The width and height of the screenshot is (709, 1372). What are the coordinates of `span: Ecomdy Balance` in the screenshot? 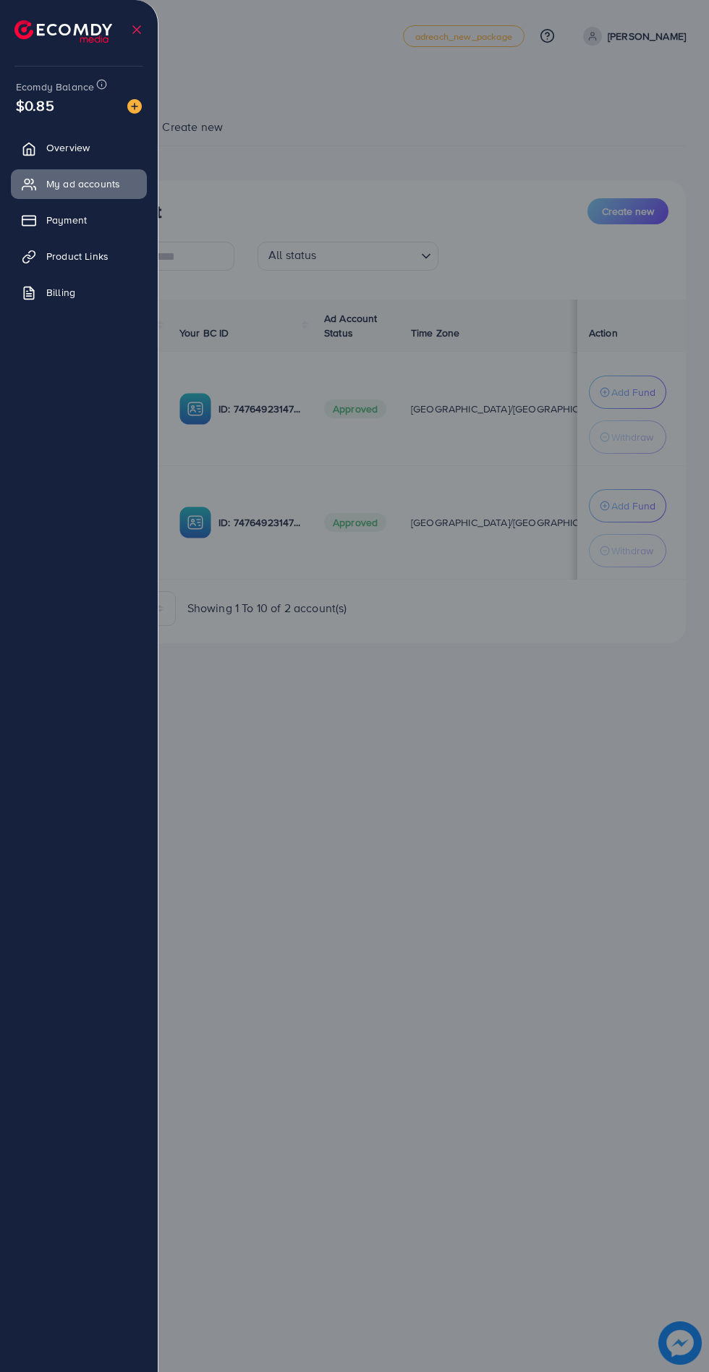 It's located at (55, 87).